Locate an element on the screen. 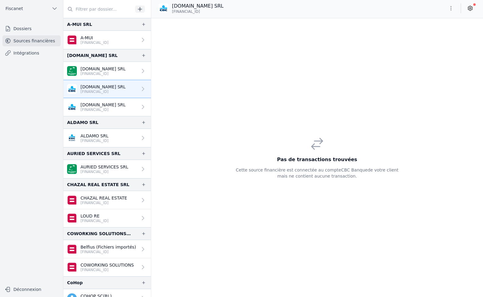 The height and width of the screenshot is (297, 483). p: LOUD RE is located at coordinates (94, 216).